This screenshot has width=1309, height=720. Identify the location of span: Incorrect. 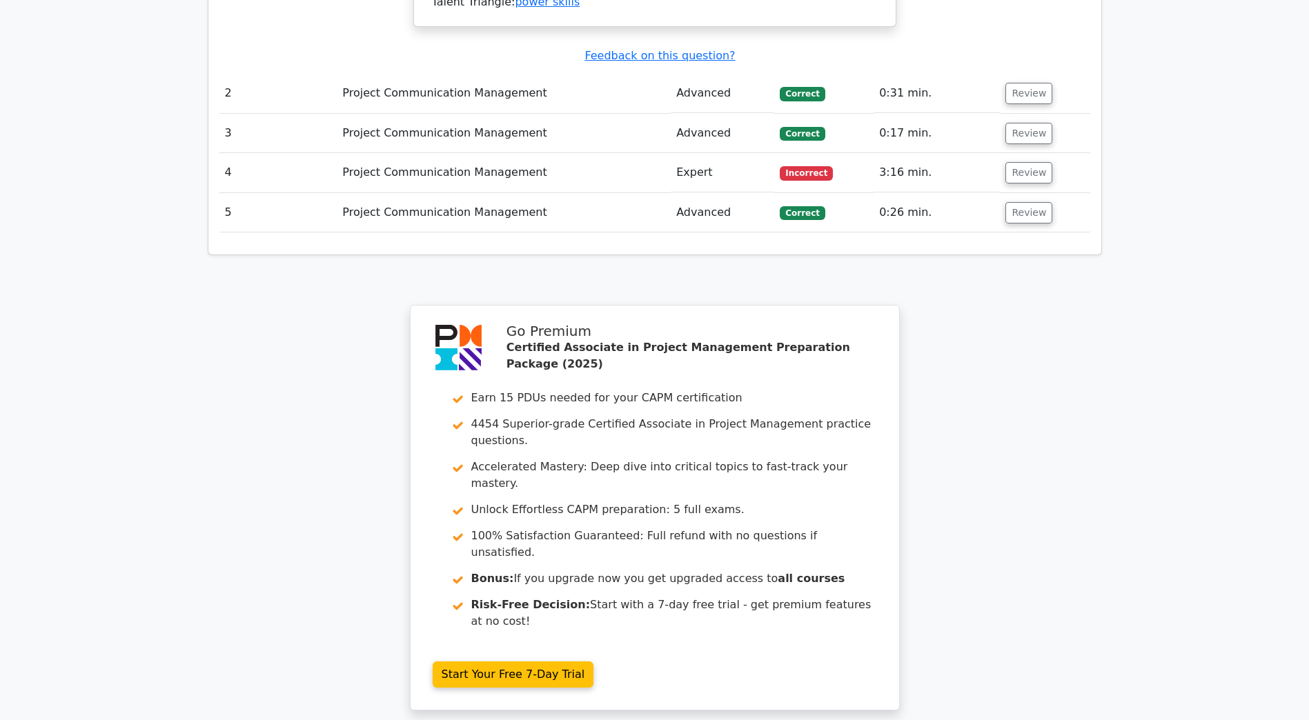
(806, 173).